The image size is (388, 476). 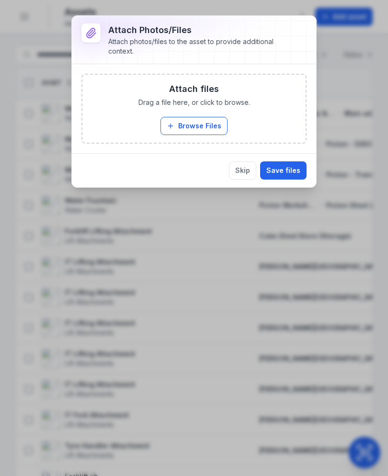 What do you see at coordinates (194, 89) in the screenshot?
I see `h3: Attach files` at bounding box center [194, 89].